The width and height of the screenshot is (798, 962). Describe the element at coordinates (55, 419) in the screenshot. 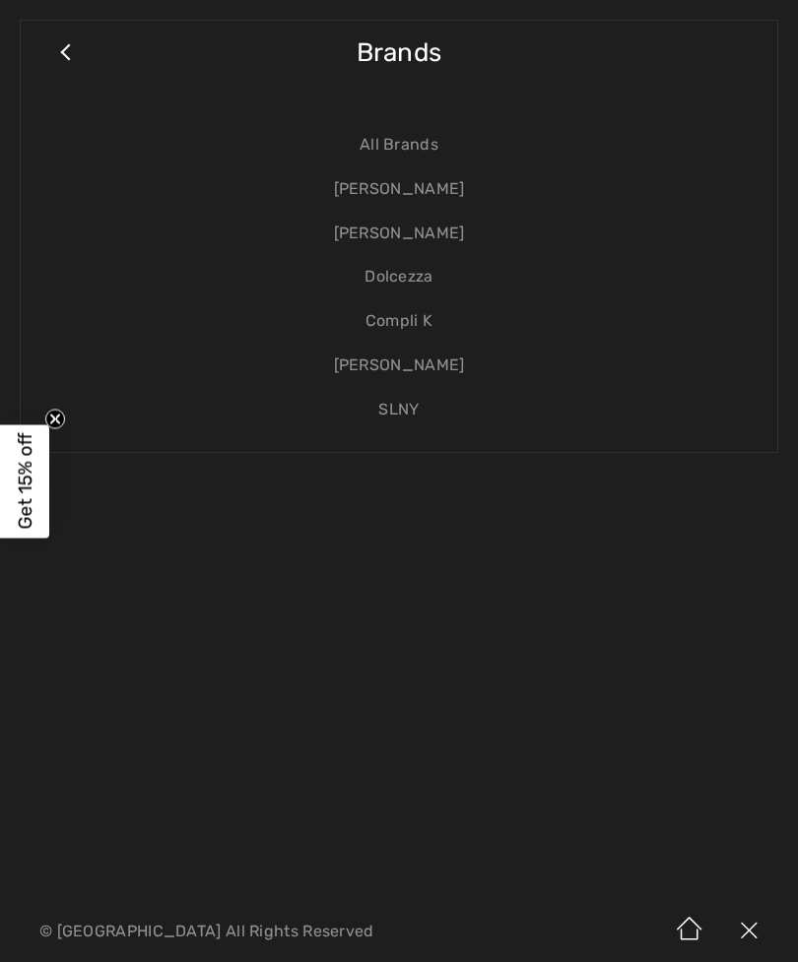

I see `button: Close teaser` at that location.